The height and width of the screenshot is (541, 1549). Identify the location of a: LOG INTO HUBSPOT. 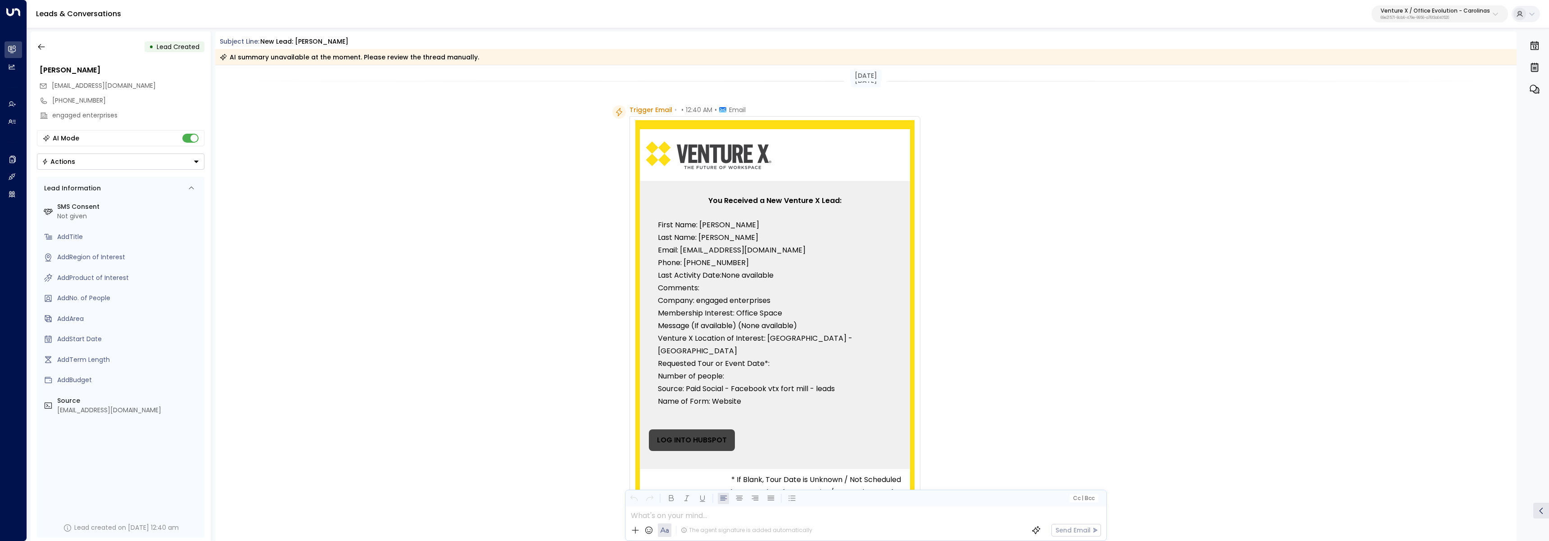
(691, 440).